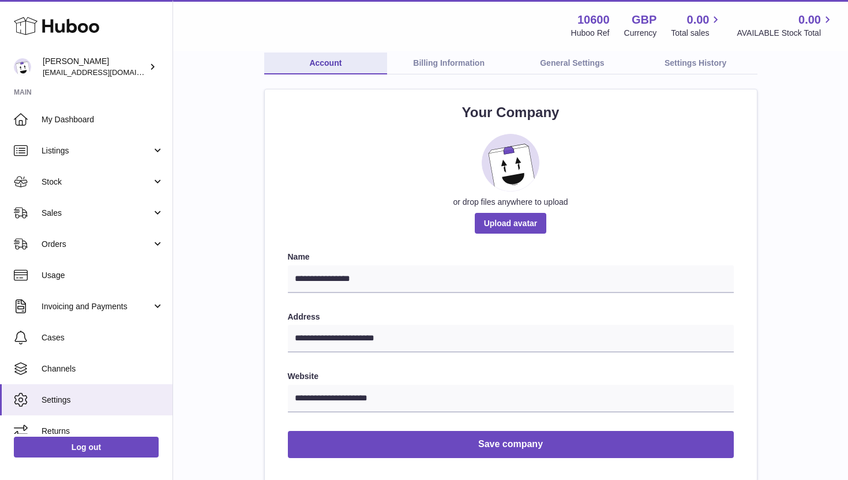  What do you see at coordinates (96, 244) in the screenshot?
I see `span: Orders` at bounding box center [96, 244].